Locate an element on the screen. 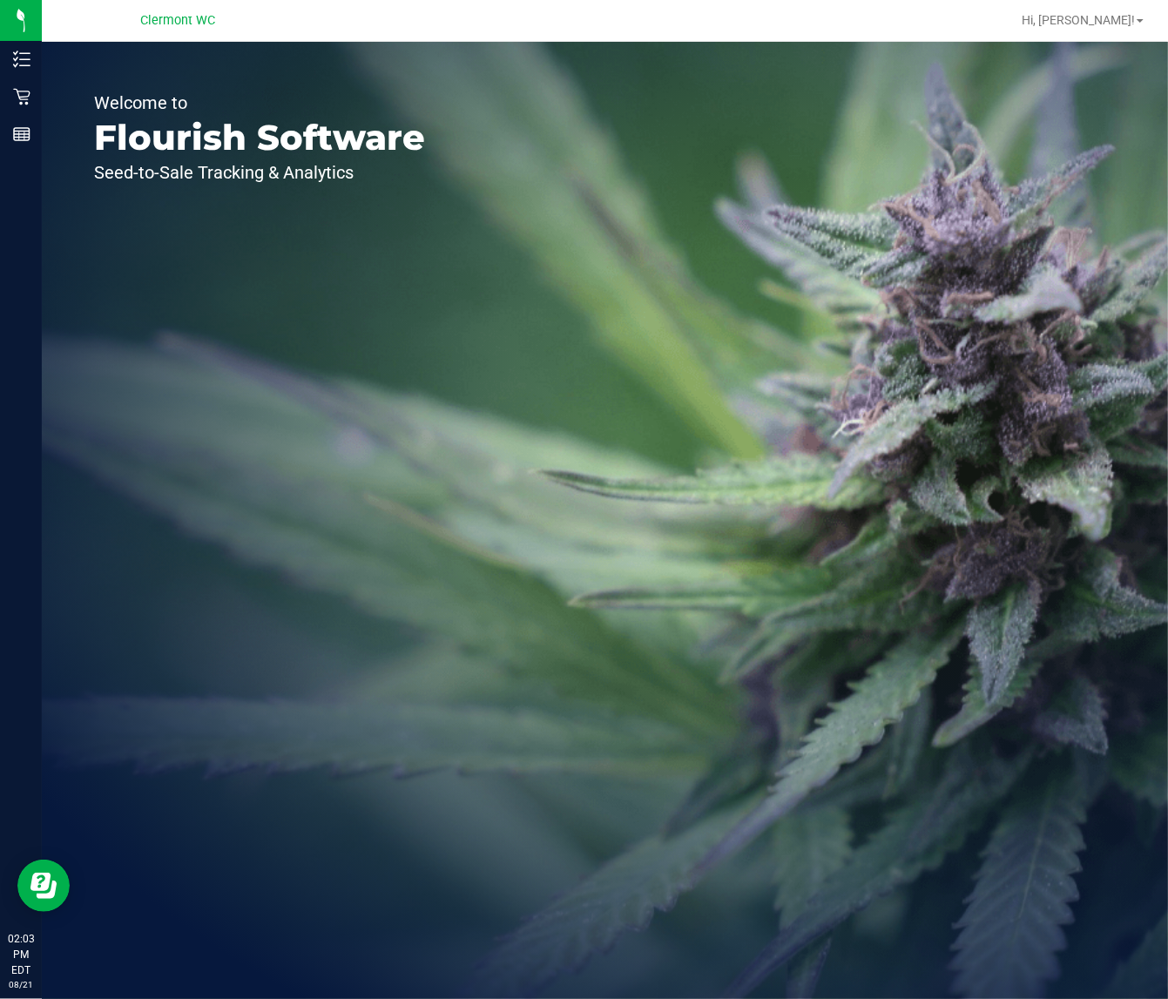 This screenshot has height=999, width=1168. inline-svg: Reports is located at coordinates (22, 134).